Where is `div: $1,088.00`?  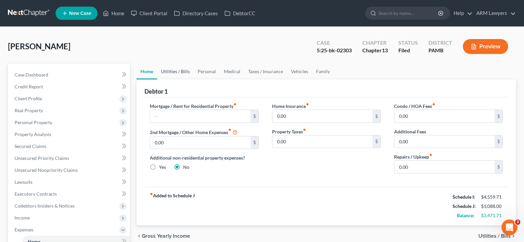 div: $1,088.00 is located at coordinates (492, 206).